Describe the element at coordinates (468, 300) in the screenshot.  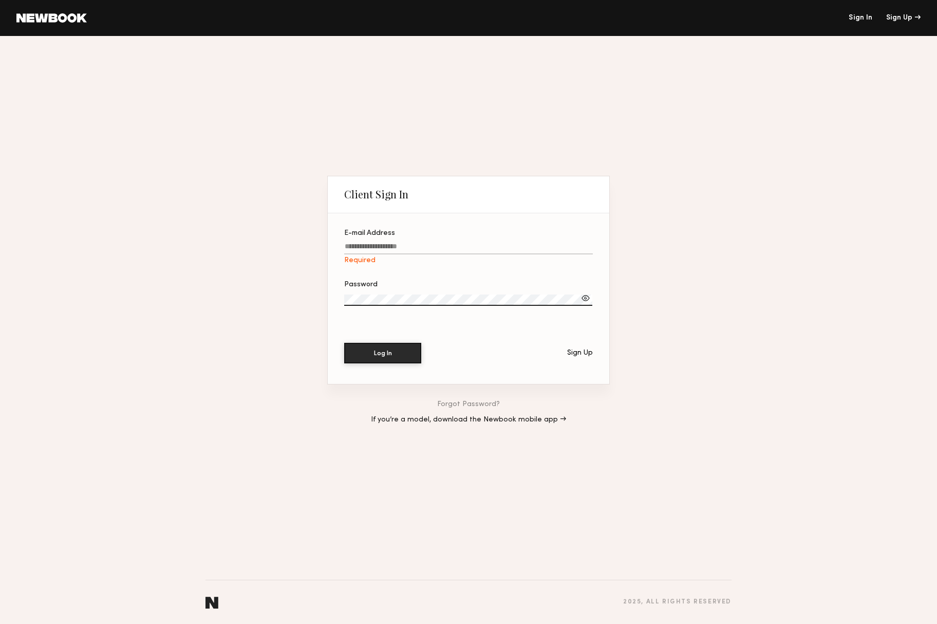
I see `input: Password` at that location.